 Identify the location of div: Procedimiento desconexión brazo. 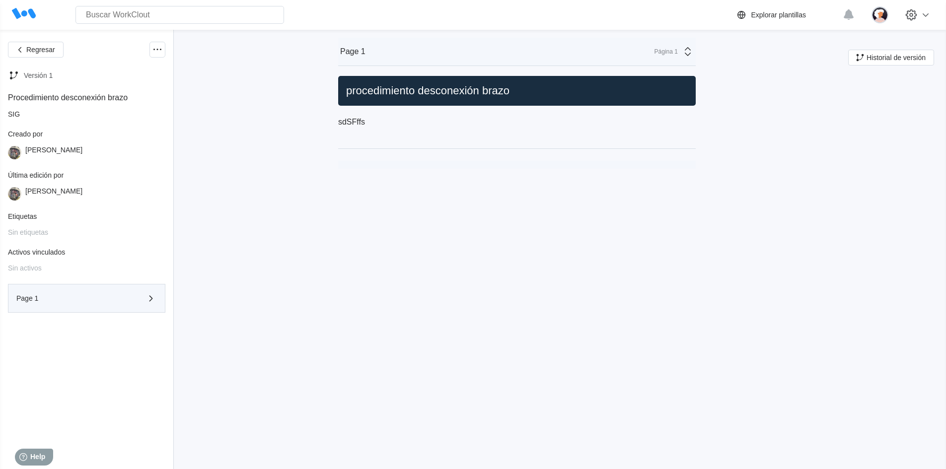
(86, 98).